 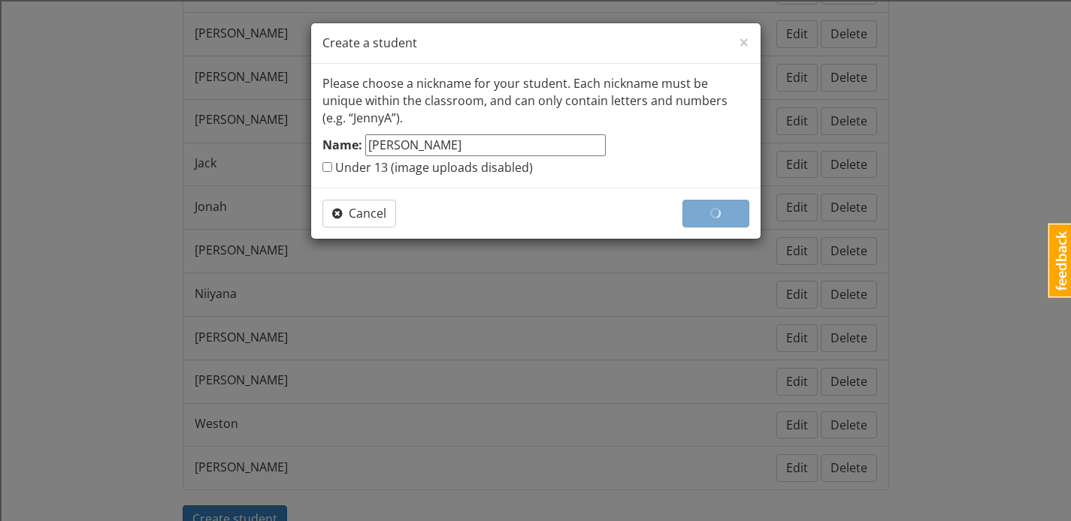 What do you see at coordinates (327, 167) in the screenshot?
I see `input: Under 13 (image uploads disabled)` at bounding box center [327, 167].